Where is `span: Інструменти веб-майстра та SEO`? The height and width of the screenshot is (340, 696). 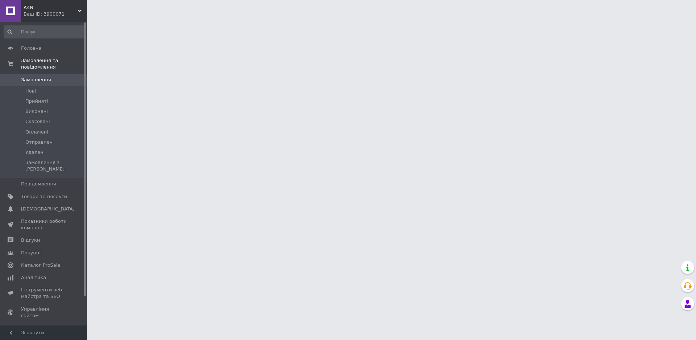
span: Інструменти веб-майстра та SEO is located at coordinates (44, 293).